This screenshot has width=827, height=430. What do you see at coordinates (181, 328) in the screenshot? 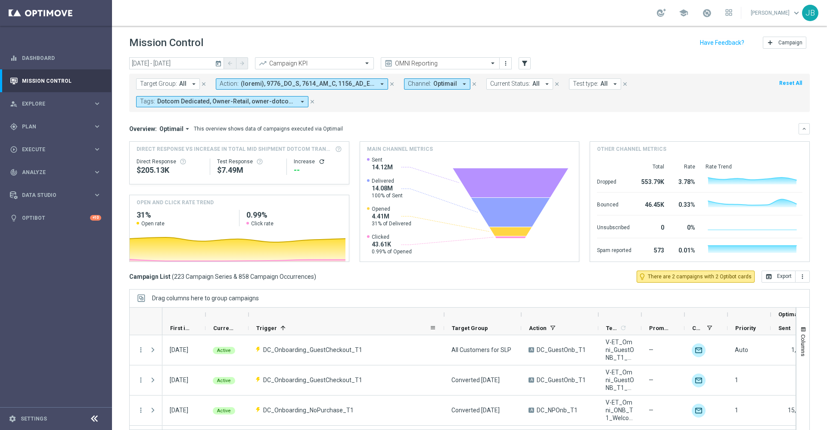
I see `span: First in Range` at bounding box center [181, 328].